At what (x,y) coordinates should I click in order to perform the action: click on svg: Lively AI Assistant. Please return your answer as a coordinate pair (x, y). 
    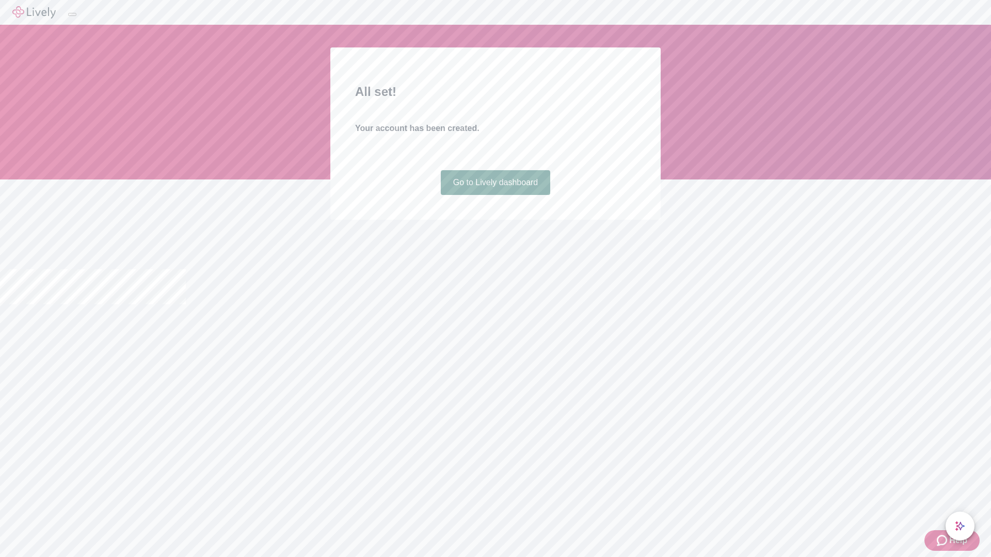
    Looking at the image, I should click on (960, 526).